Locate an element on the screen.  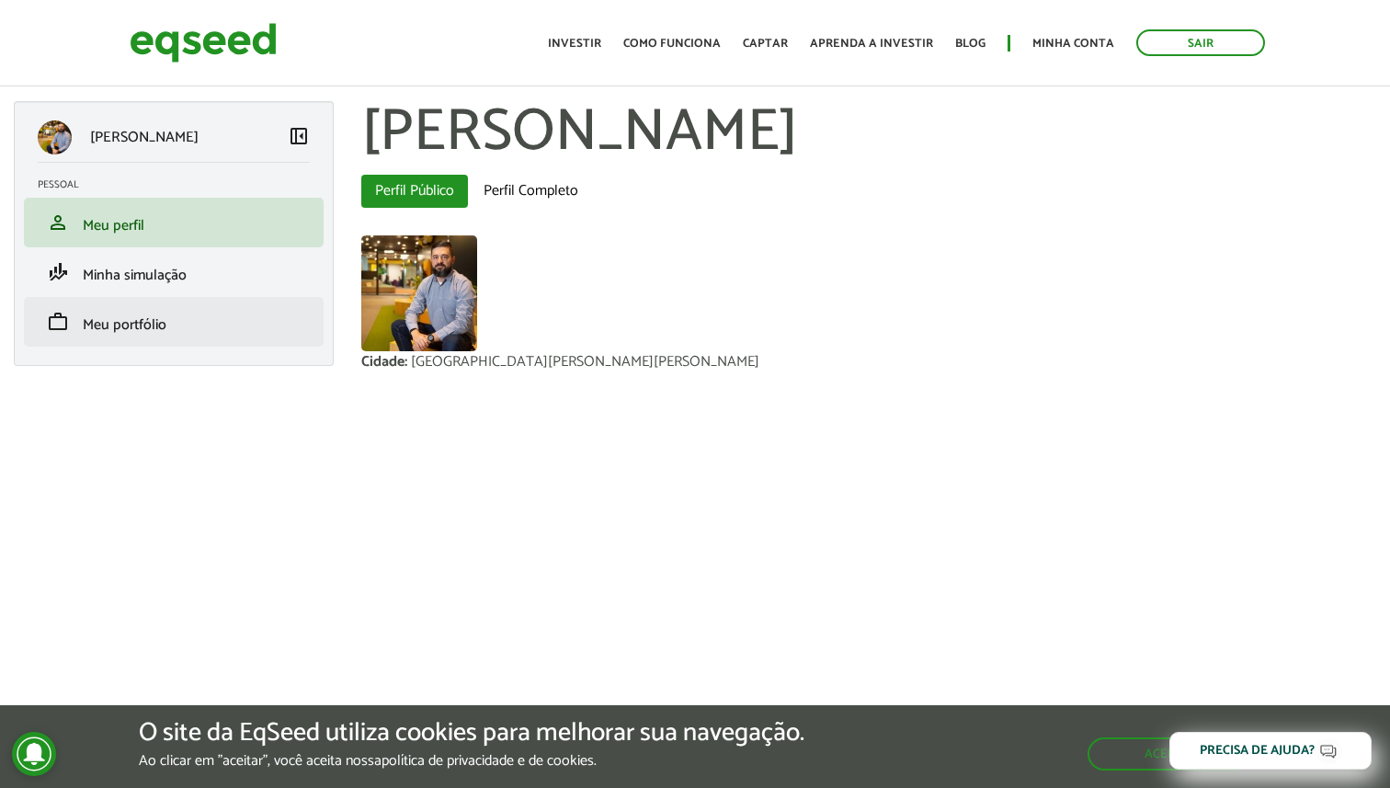
a: política de privacidade e de cookies is located at coordinates (487, 761).